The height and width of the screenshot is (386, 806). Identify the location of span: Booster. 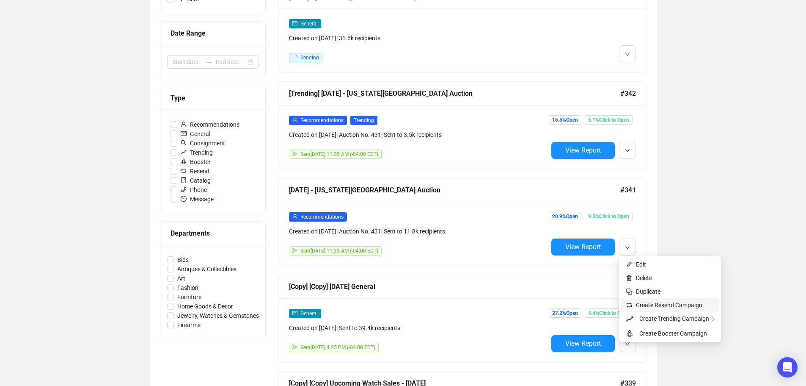
(196, 162).